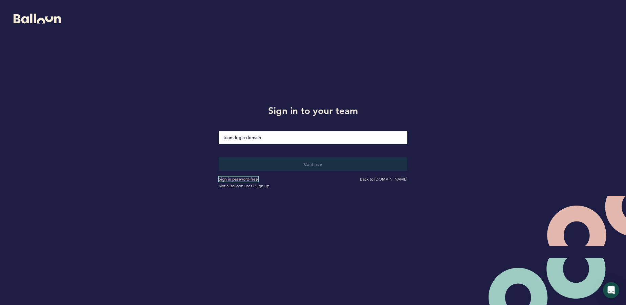 The height and width of the screenshot is (305, 626). Describe the element at coordinates (244, 186) in the screenshot. I see `a: Not a Balloon user? Sign up` at that location.